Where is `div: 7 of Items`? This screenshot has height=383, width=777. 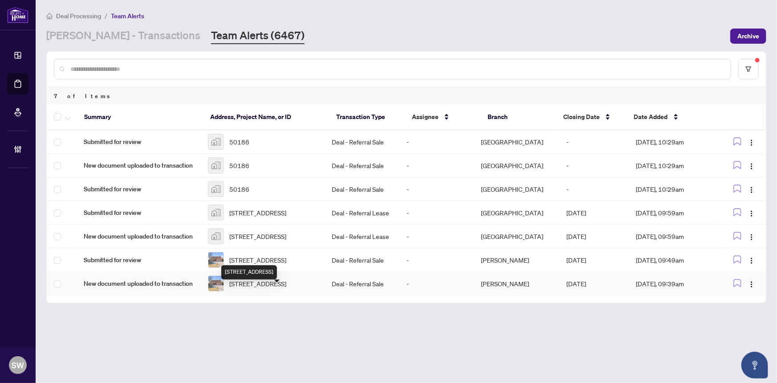 div: 7 of Items is located at coordinates (406, 96).